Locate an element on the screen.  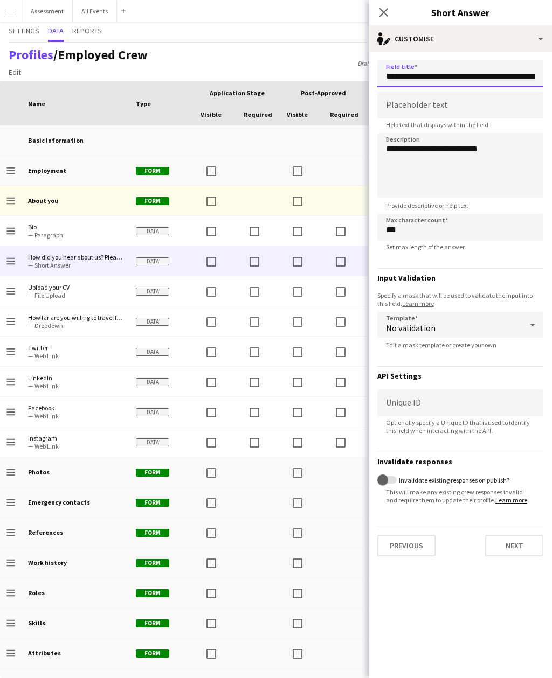
span: — Short Answer is located at coordinates (75, 265).